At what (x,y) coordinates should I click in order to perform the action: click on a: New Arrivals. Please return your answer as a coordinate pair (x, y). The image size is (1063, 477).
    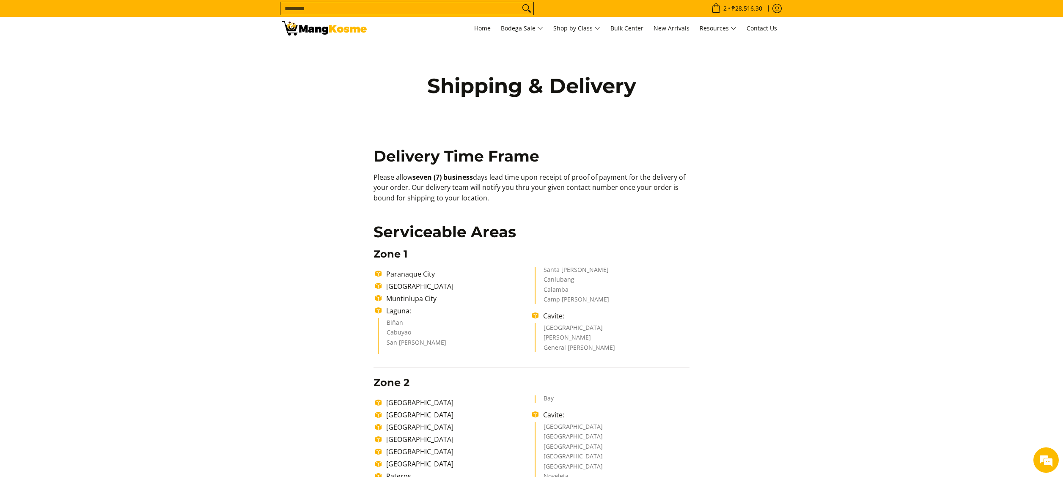
    Looking at the image, I should click on (671, 28).